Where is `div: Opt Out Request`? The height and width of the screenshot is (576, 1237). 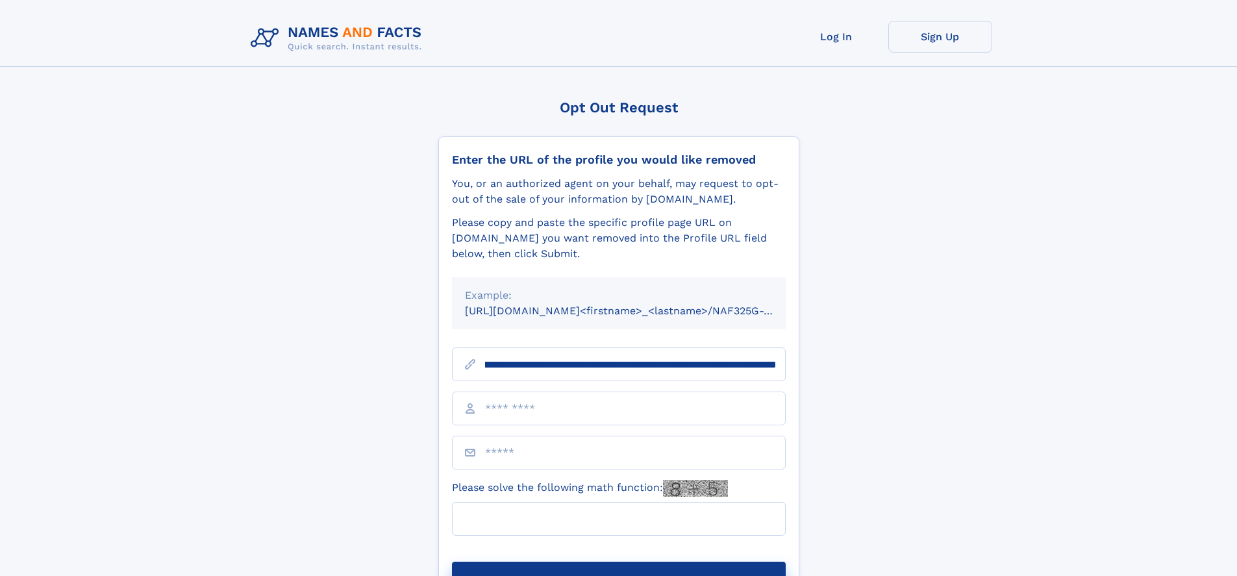
div: Opt Out Request is located at coordinates (619, 107).